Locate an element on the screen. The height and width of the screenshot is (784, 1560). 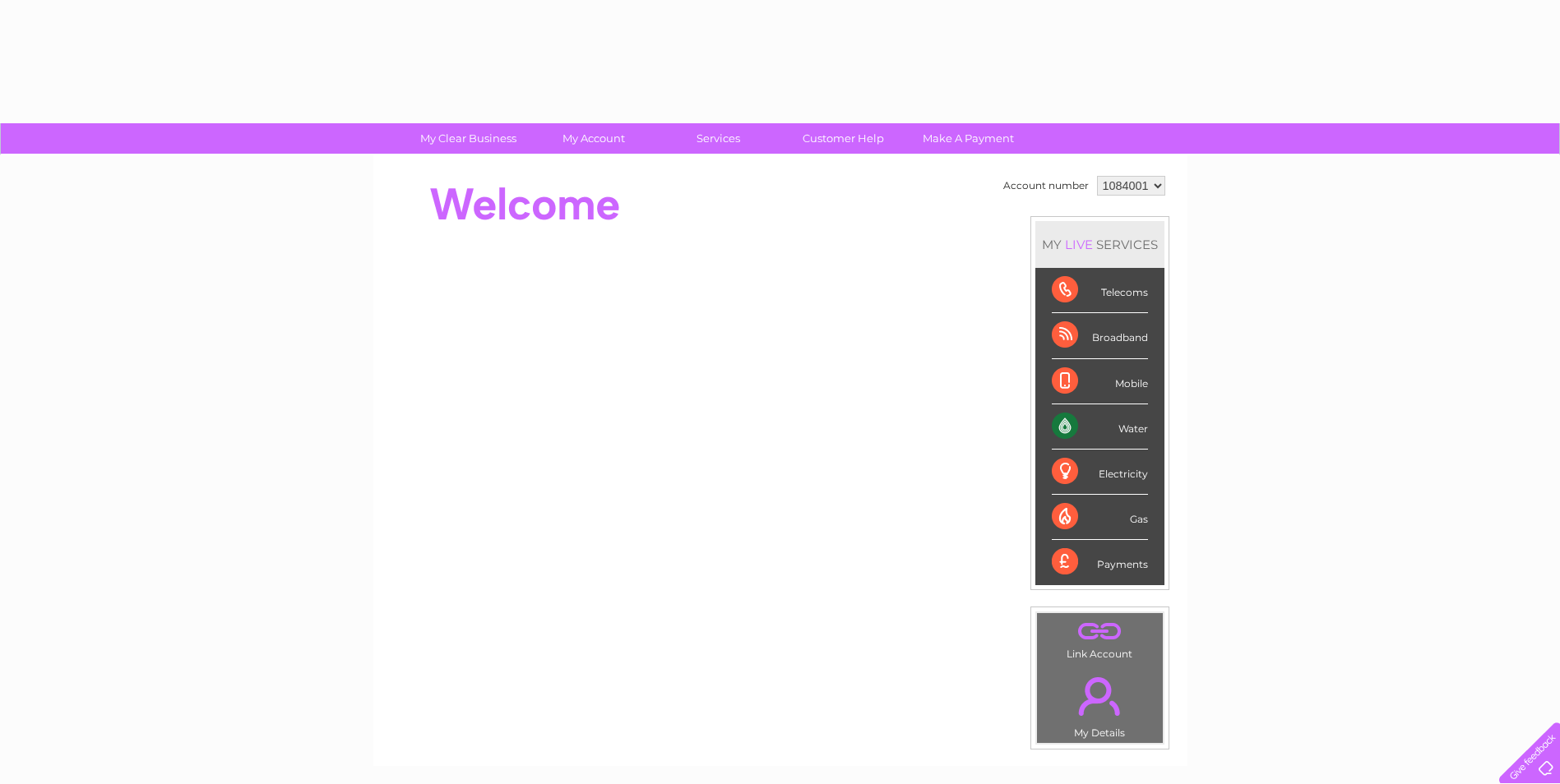
div: MY SERVICES is located at coordinates (1100, 244).